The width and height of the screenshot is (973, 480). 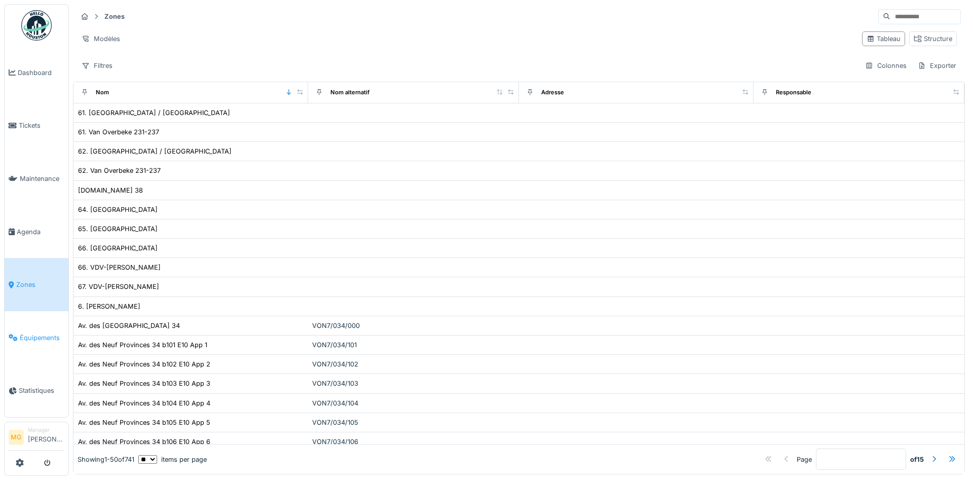 I want to click on span: Équipements, so click(x=42, y=338).